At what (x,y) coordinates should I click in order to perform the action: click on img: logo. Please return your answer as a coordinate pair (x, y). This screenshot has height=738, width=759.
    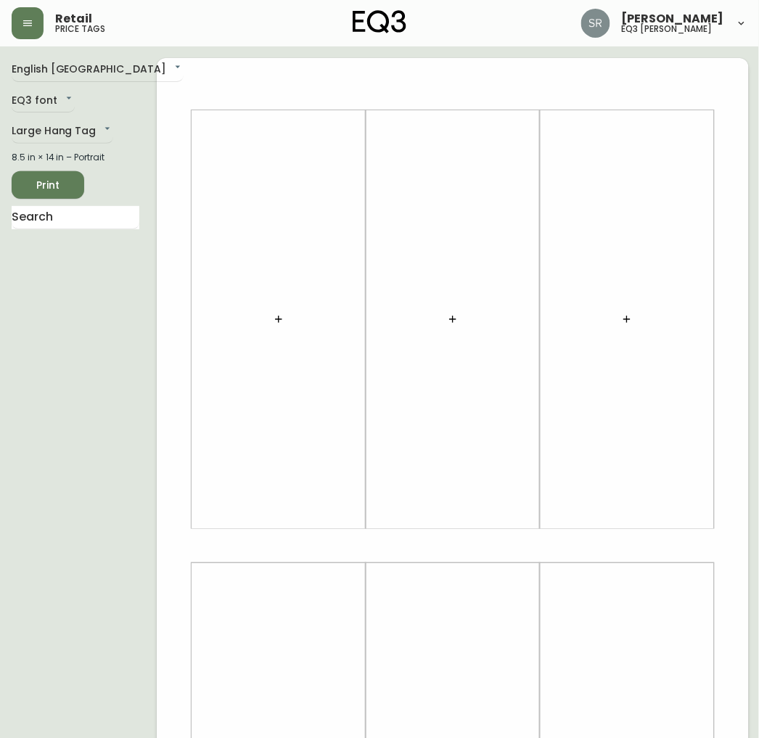
    Looking at the image, I should click on (380, 22).